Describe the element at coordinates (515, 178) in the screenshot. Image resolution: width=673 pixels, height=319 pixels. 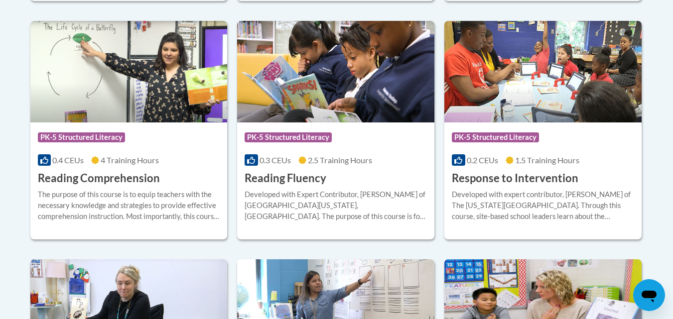
I see `h3: Response to Intervention` at that location.